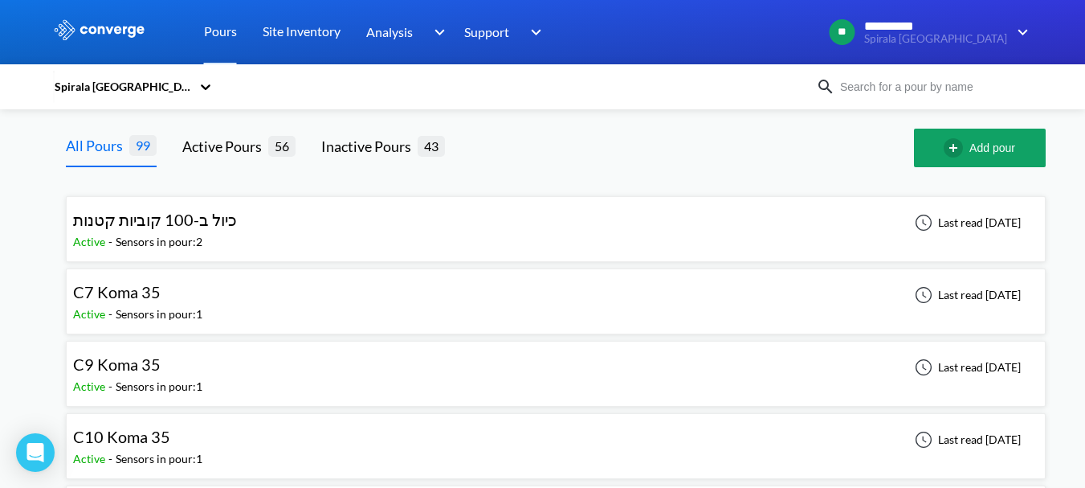  I want to click on div: Sensors in pour: 2, so click(159, 242).